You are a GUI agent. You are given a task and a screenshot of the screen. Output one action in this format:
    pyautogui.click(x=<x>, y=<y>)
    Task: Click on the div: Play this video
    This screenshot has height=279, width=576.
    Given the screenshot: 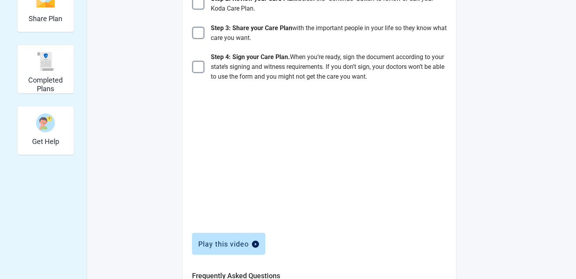 What is the action you would take?
    pyautogui.click(x=228, y=244)
    